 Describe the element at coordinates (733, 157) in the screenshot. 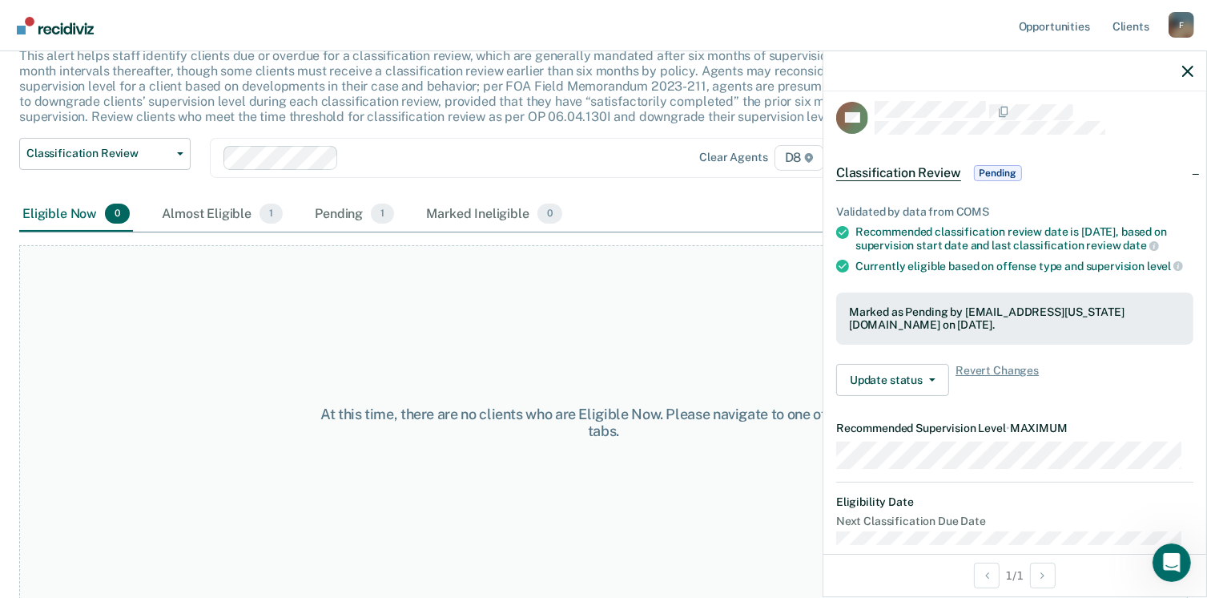

I see `div: Clear agents` at that location.